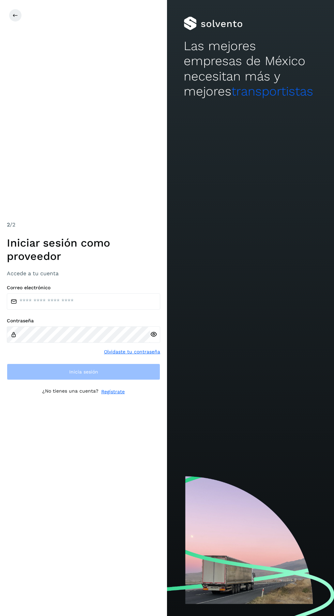 The width and height of the screenshot is (334, 616). Describe the element at coordinates (132, 352) in the screenshot. I see `a: Olvidaste tu contraseña` at that location.